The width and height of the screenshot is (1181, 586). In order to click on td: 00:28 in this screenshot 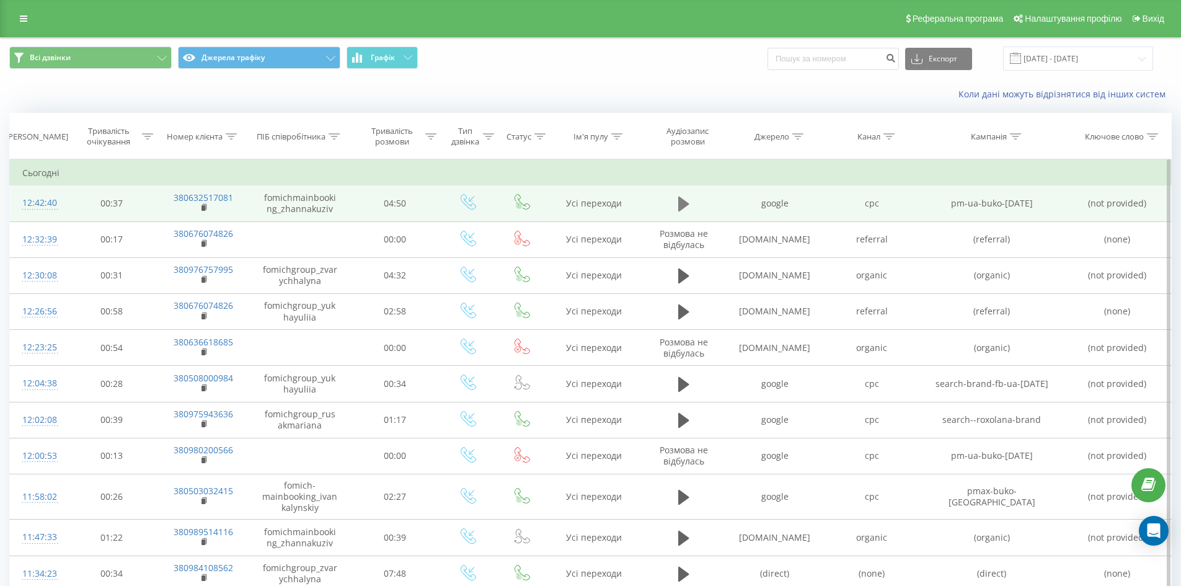, I will do `click(112, 384)`.